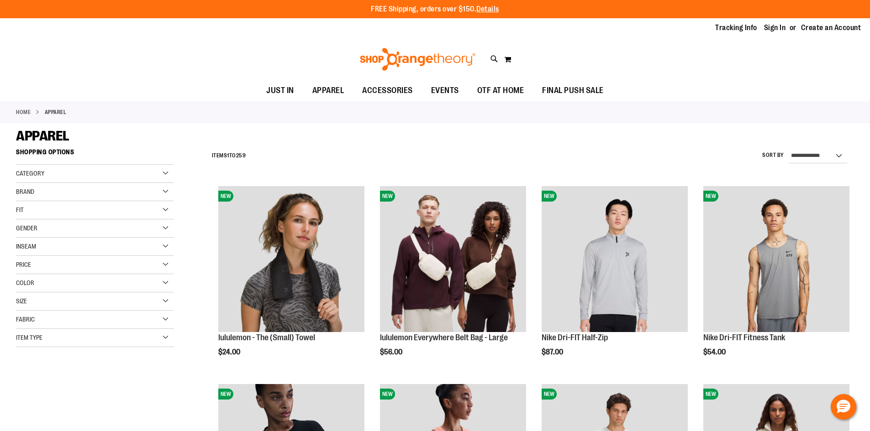 The image size is (870, 431). What do you see at coordinates (280, 90) in the screenshot?
I see `span: JUST IN` at bounding box center [280, 90].